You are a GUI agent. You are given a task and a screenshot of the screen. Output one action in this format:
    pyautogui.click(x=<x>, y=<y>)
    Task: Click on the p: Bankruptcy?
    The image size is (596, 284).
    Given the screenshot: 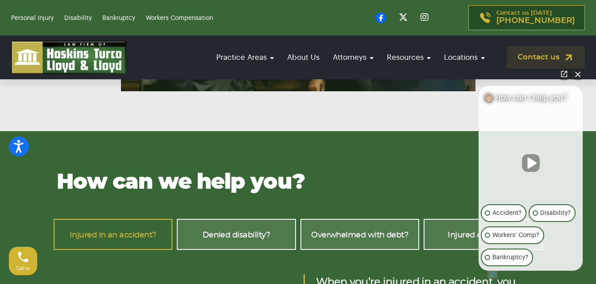 What is the action you would take?
    pyautogui.click(x=510, y=258)
    